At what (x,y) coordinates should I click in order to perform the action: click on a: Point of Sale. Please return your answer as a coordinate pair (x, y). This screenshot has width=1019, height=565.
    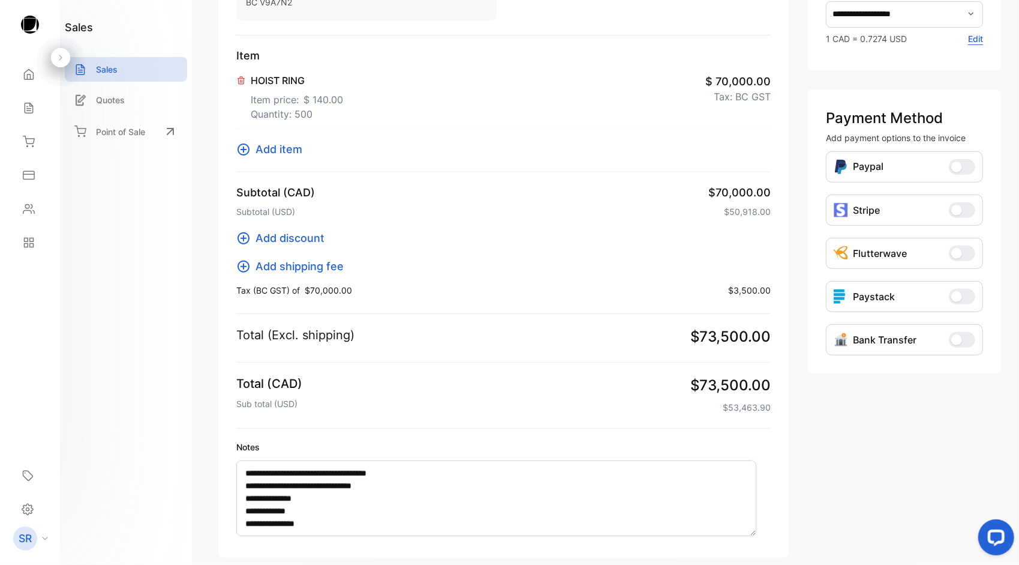
    Looking at the image, I should click on (126, 131).